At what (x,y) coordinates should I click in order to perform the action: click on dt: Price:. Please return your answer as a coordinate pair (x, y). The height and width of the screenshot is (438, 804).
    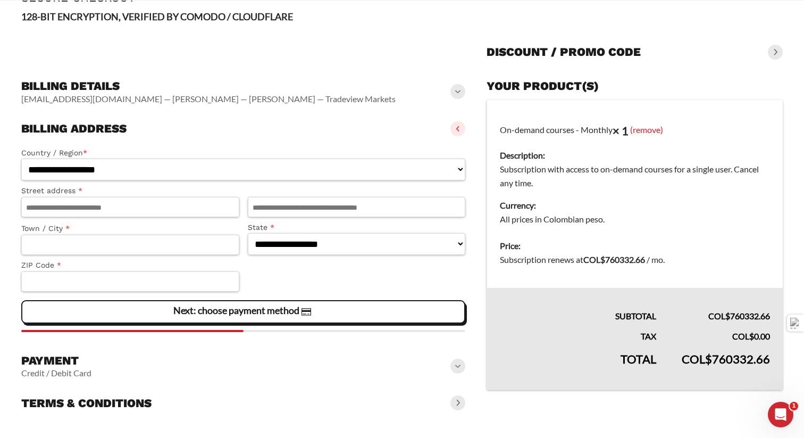
    Looking at the image, I should click on (635, 246).